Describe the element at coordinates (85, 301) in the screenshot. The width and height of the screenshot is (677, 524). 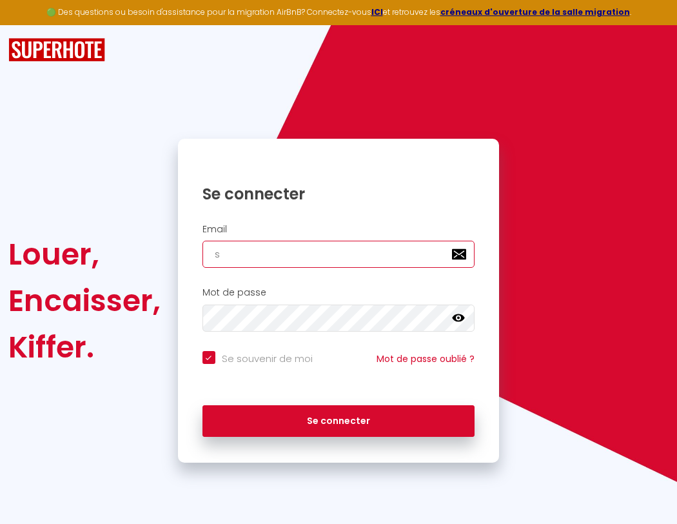
I see `div: Encaisser,` at that location.